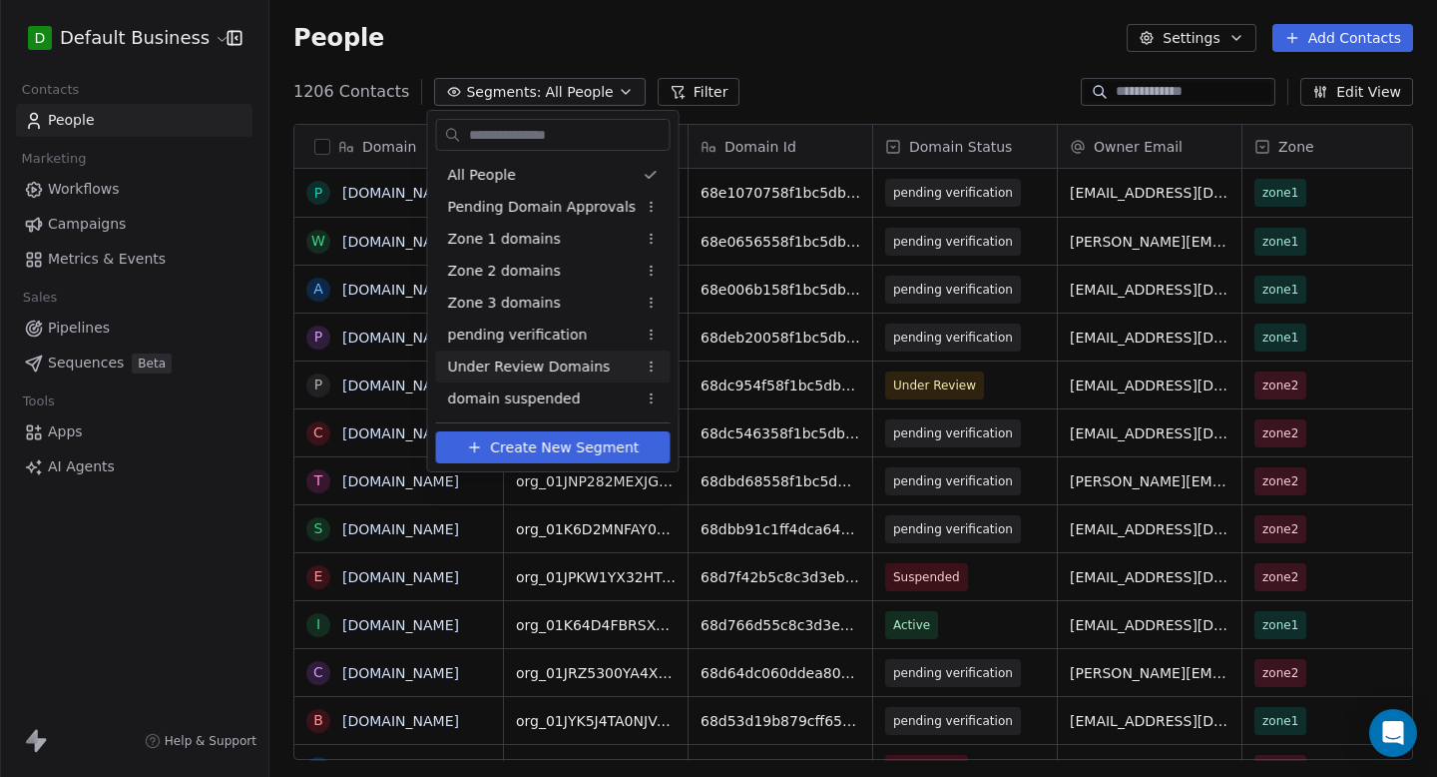 The width and height of the screenshot is (1437, 777). Describe the element at coordinates (529, 366) in the screenshot. I see `span: Under Review Domains` at that location.